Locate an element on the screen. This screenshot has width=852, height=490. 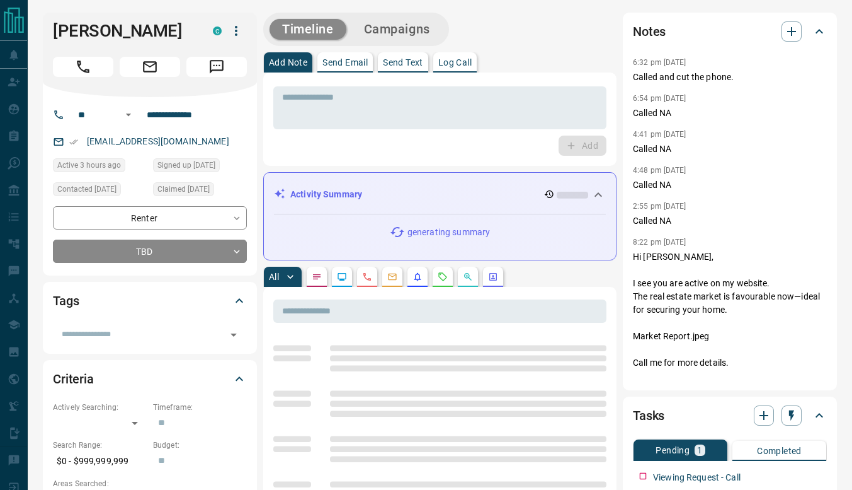
svg: Agent Actions is located at coordinates (493, 277).